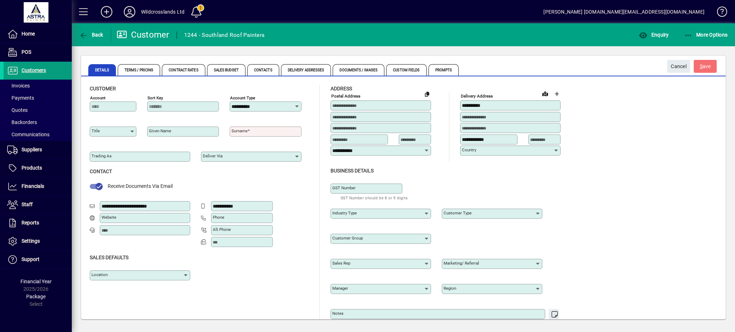 The height and width of the screenshot is (332, 735). What do you see at coordinates (109, 258) in the screenshot?
I see `span: Sales defaults` at bounding box center [109, 258].